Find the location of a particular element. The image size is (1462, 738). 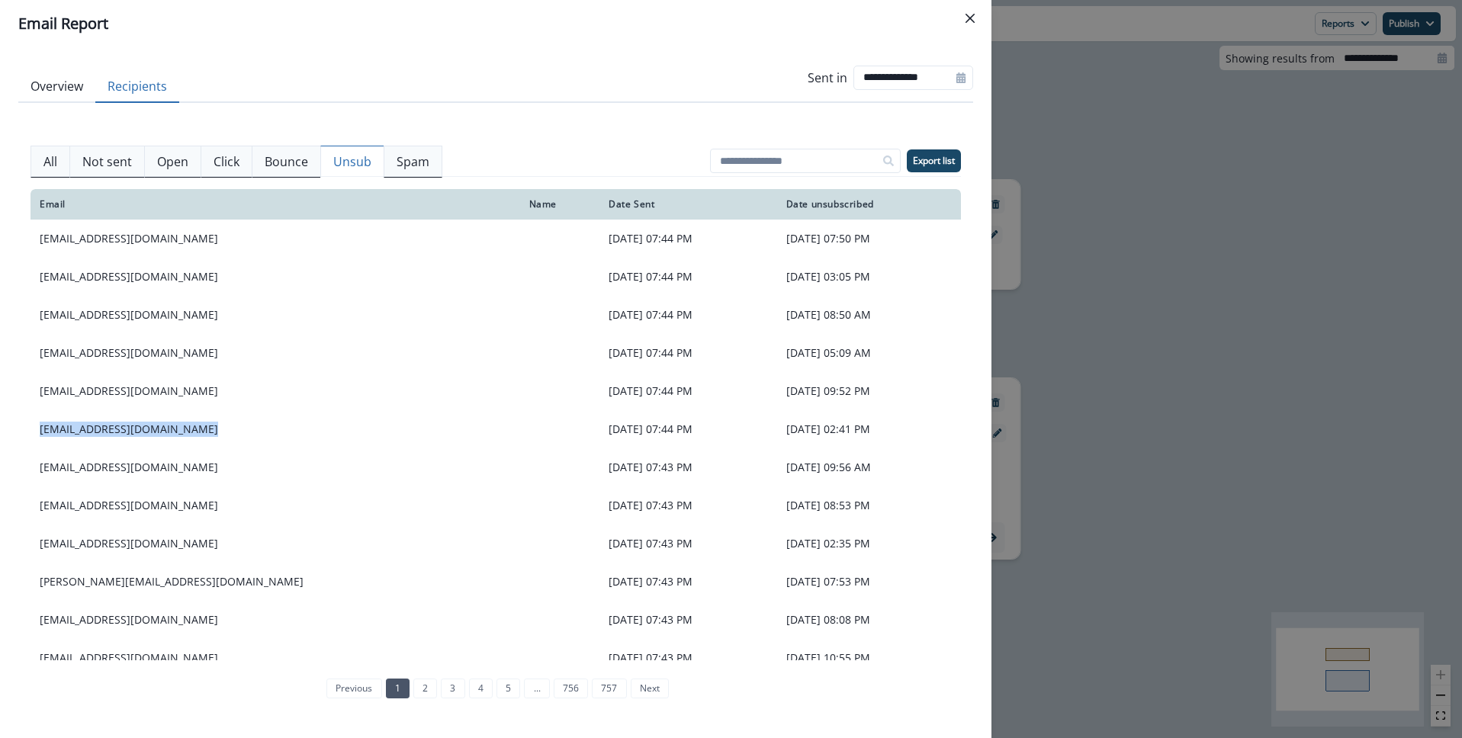

p: Spam is located at coordinates (413, 162).